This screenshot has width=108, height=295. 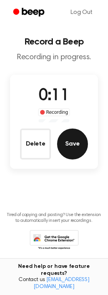 What do you see at coordinates (54, 112) in the screenshot?
I see `div: Recording` at bounding box center [54, 112].